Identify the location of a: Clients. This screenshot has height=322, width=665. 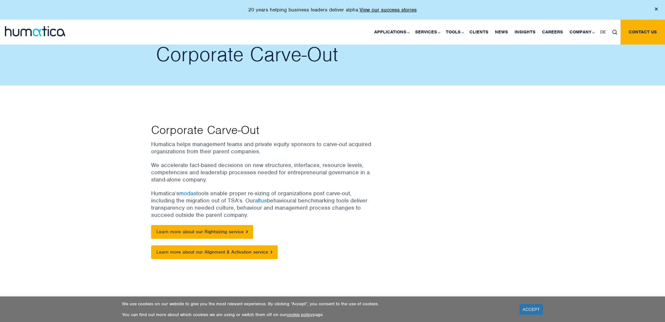
(479, 32).